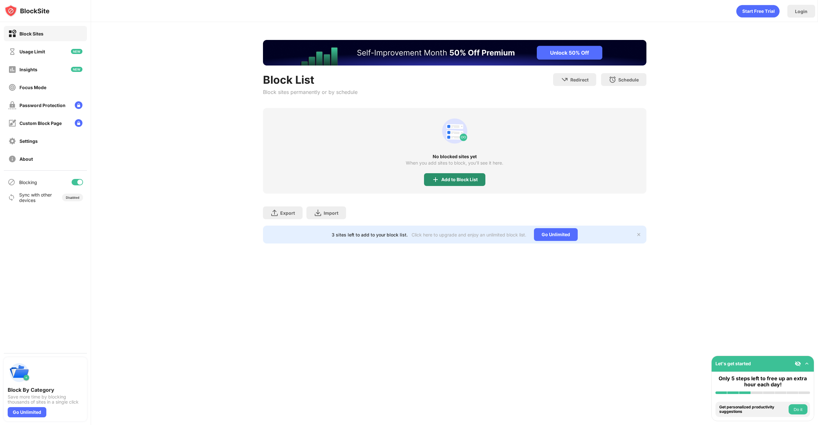 The image size is (818, 425). Describe the element at coordinates (762, 381) in the screenshot. I see `div: Only 5 steps left to free up an extra hour each day!` at that location.